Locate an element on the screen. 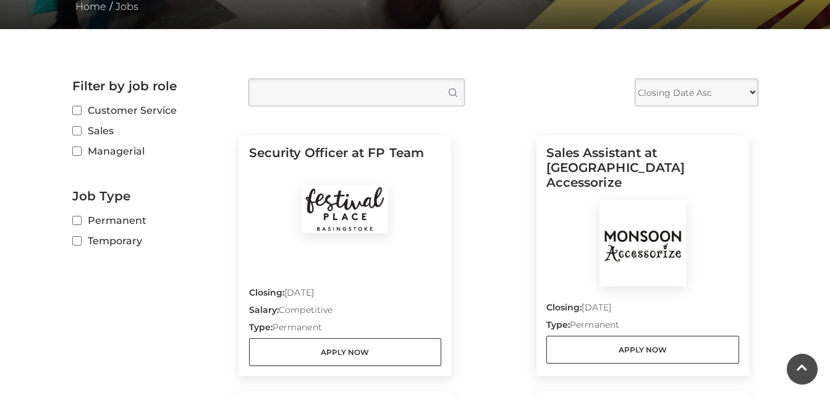 This screenshot has height=397, width=830. img: Monsoon is located at coordinates (642, 243).